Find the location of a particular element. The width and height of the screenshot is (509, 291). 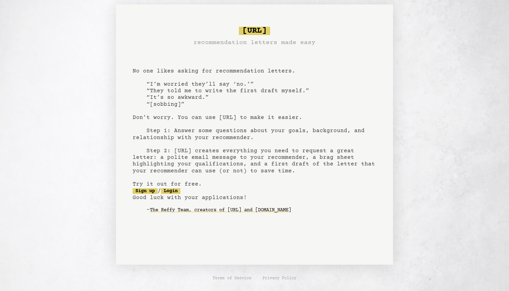

a: Login is located at coordinates (171, 191).